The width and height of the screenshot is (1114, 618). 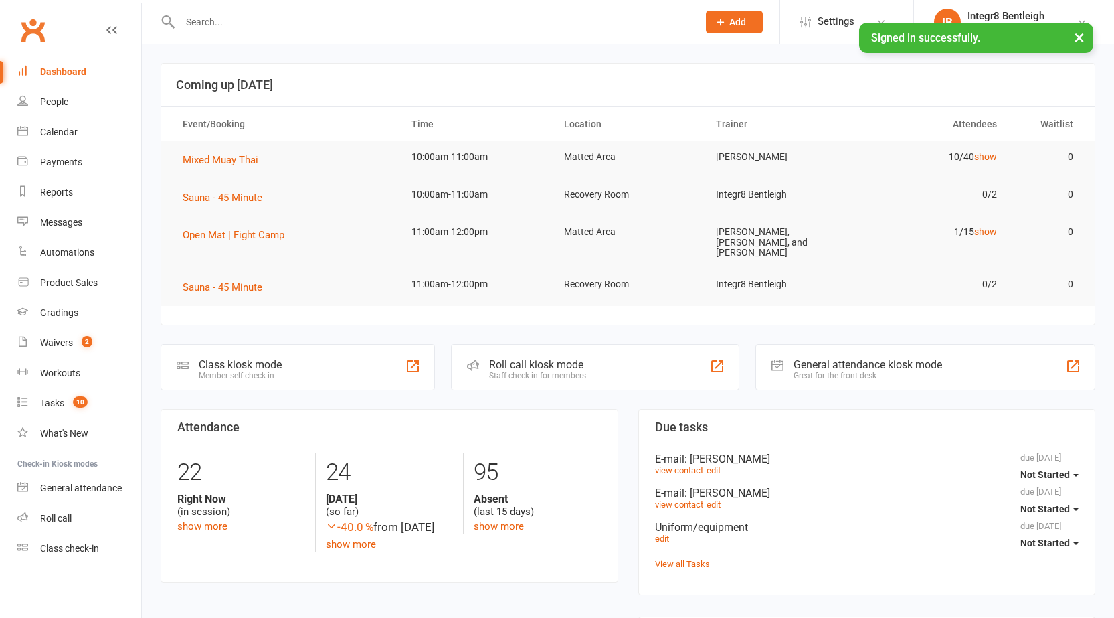 What do you see at coordinates (285, 124) in the screenshot?
I see `th: Event/Booking` at bounding box center [285, 124].